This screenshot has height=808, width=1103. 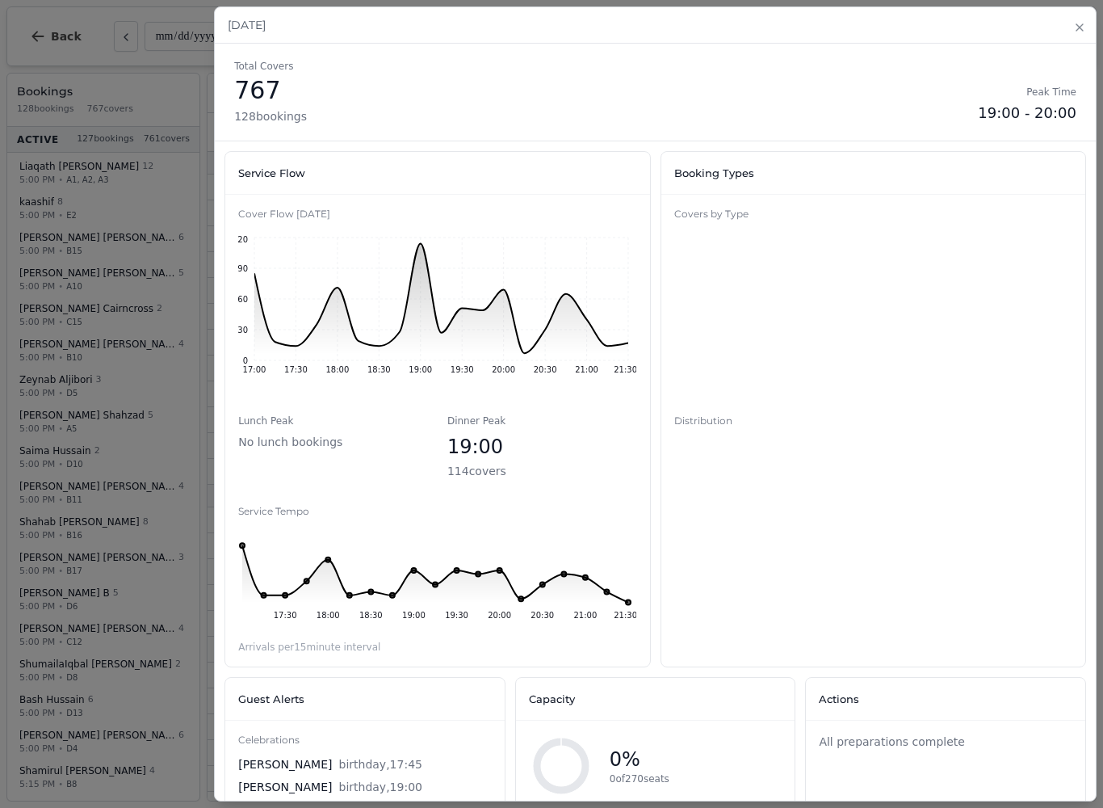 What do you see at coordinates (437, 647) in the screenshot?
I see `p: Arrivals per 15 minute interval` at bounding box center [437, 647].